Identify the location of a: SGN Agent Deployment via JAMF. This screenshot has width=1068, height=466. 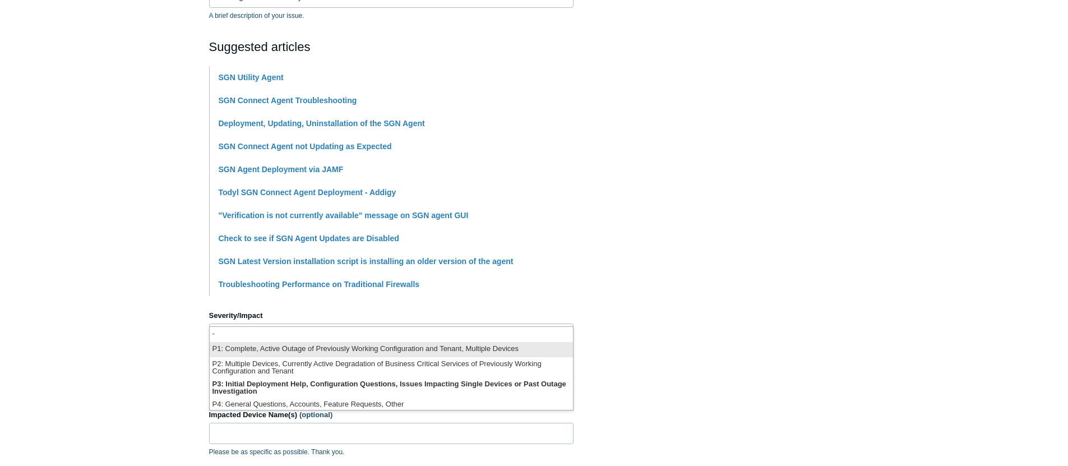
(281, 169).